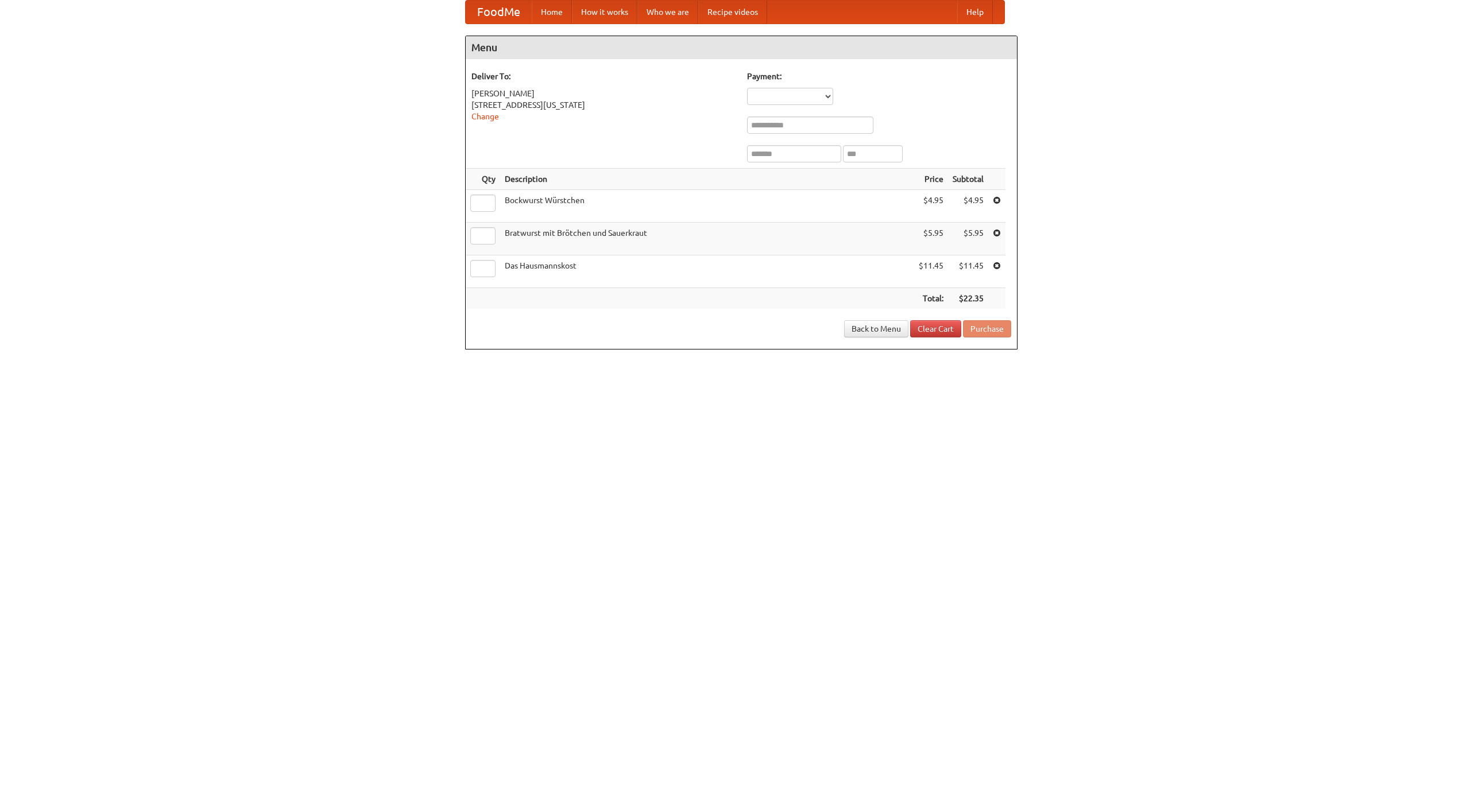 This screenshot has height=812, width=1470. What do you see at coordinates (968, 179) in the screenshot?
I see `th: Subtotal` at bounding box center [968, 179].